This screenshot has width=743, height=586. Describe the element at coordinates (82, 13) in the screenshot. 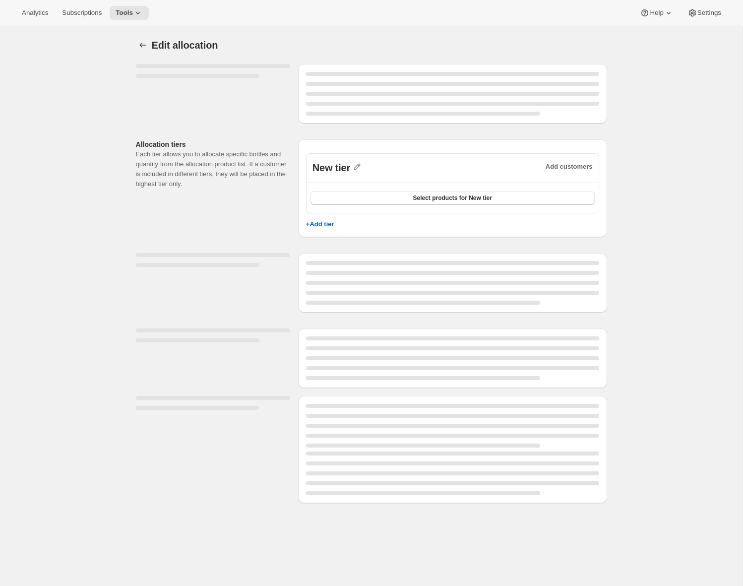

I see `span: Subscriptions` at that location.